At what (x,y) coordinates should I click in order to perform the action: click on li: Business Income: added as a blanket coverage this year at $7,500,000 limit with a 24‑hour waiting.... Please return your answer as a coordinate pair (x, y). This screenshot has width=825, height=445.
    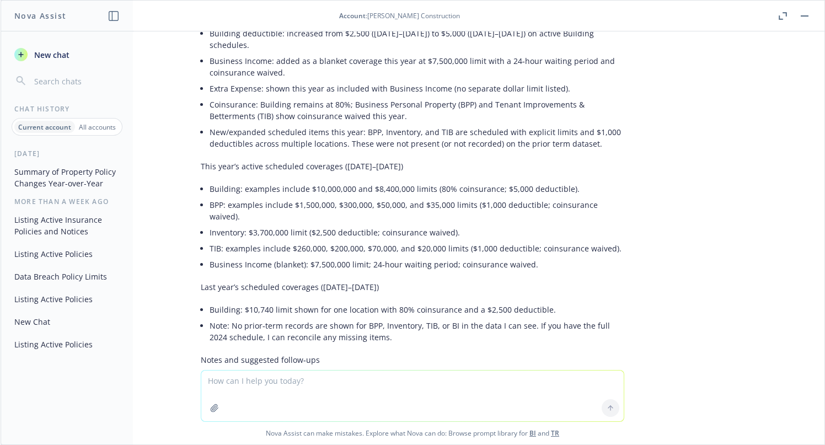
    Looking at the image, I should click on (417, 67).